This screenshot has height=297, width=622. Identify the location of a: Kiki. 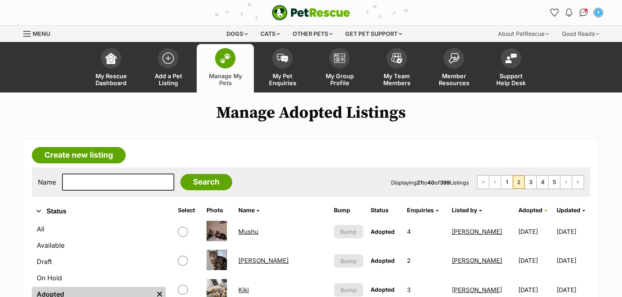
(244, 290).